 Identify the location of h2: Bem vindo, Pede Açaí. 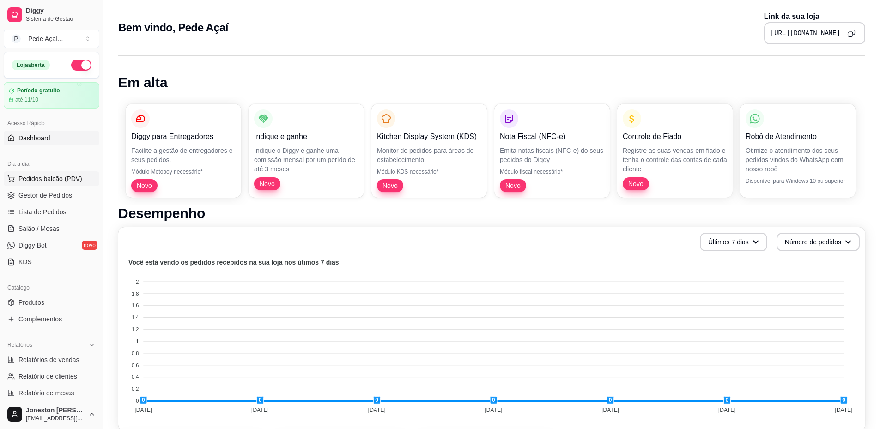
(173, 28).